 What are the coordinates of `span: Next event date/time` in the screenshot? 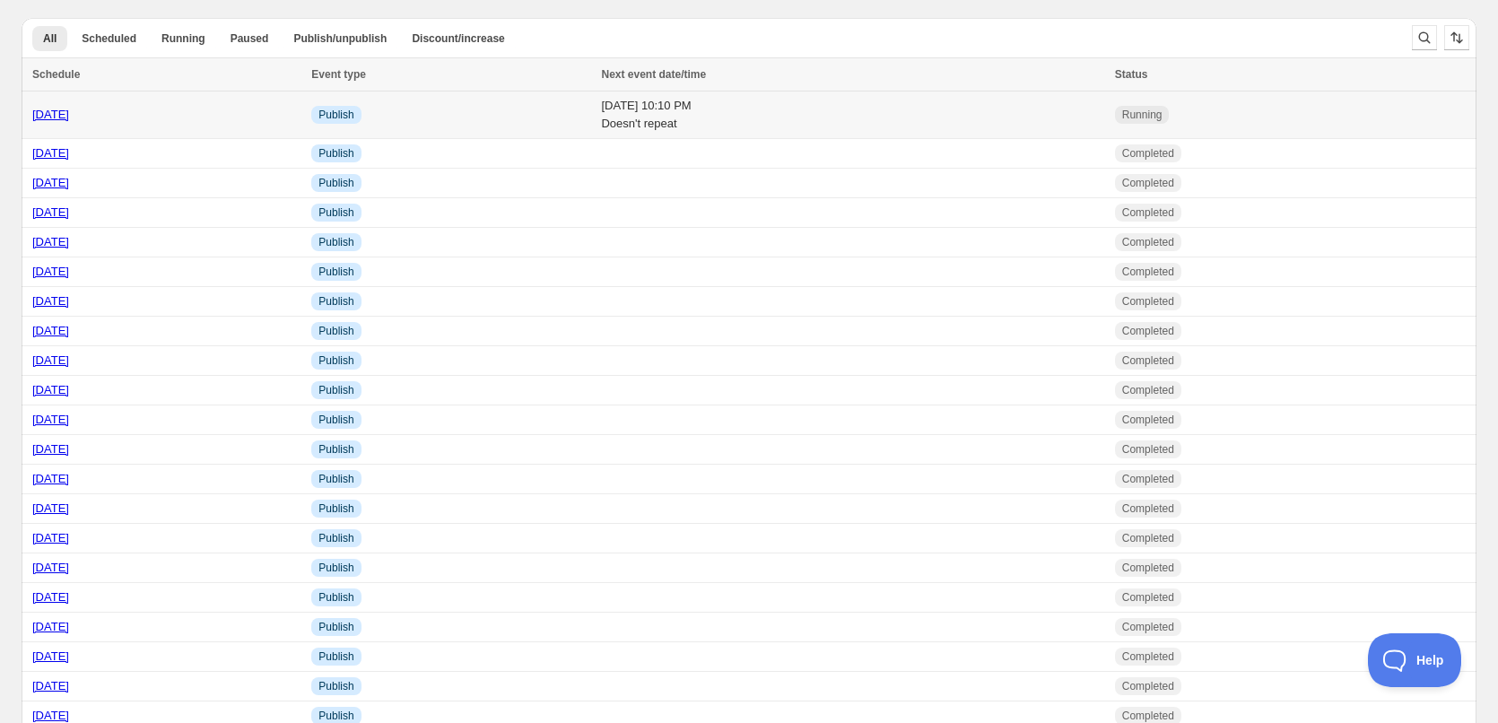 It's located at (653, 74).